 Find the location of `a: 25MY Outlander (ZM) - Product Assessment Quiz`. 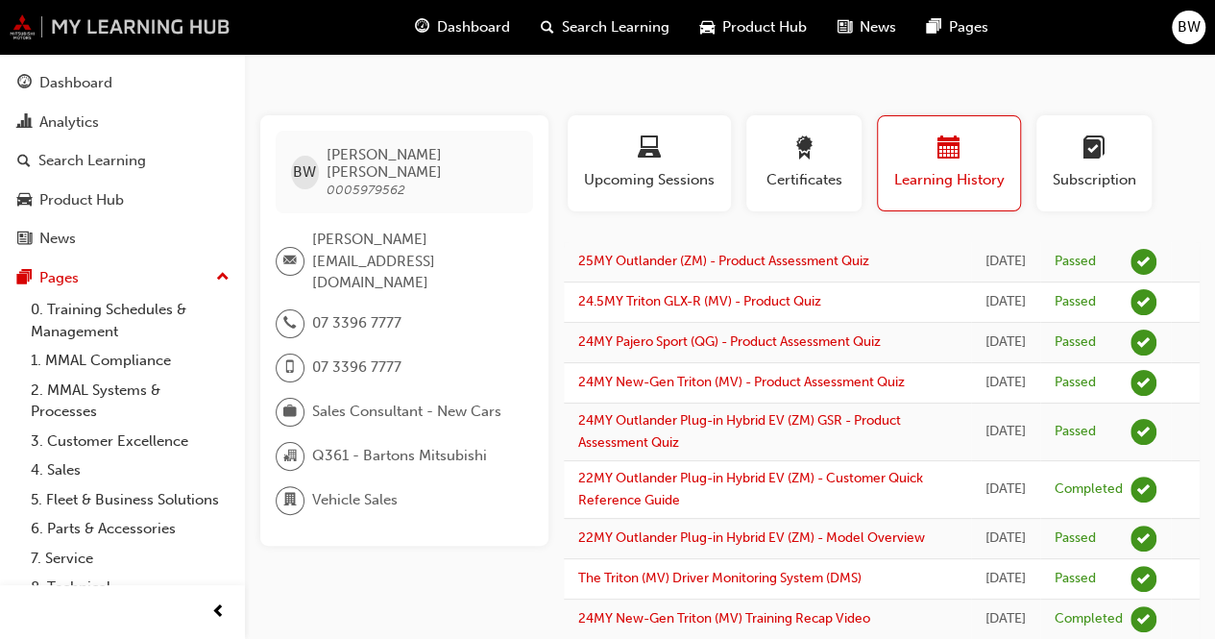

a: 25MY Outlander (ZM) - Product Assessment Quiz is located at coordinates (723, 260).